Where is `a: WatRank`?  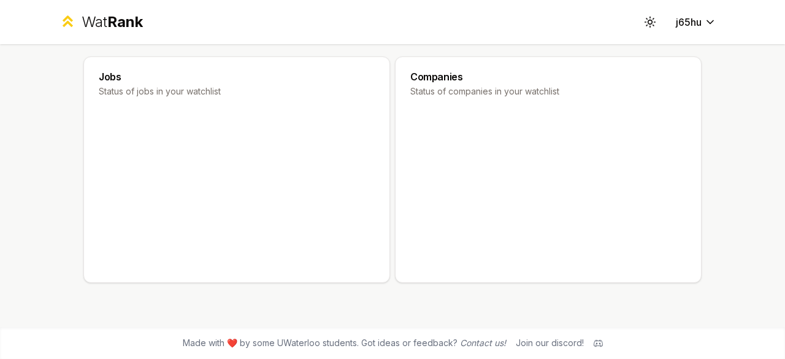
a: WatRank is located at coordinates (101, 22).